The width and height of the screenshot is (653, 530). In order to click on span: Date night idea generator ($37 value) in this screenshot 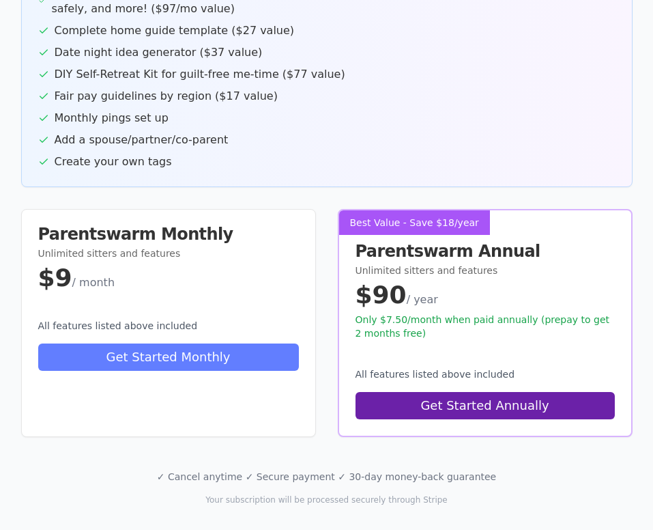, I will do `click(158, 53)`.